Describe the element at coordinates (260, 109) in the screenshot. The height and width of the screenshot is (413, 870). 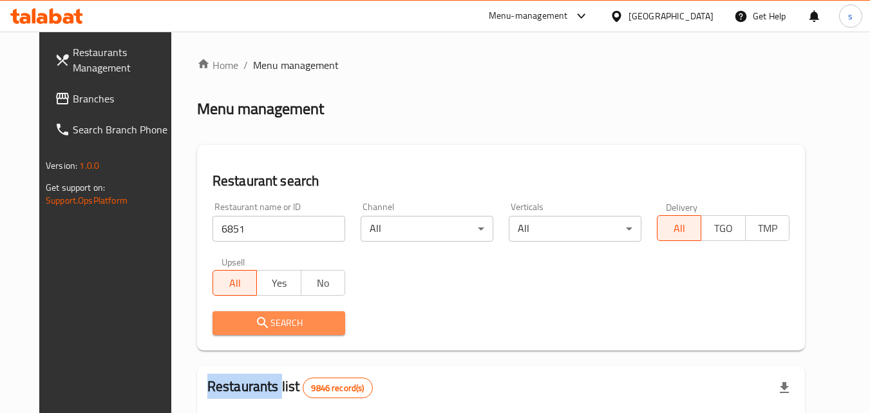
I see `h2: Menu management` at that location.